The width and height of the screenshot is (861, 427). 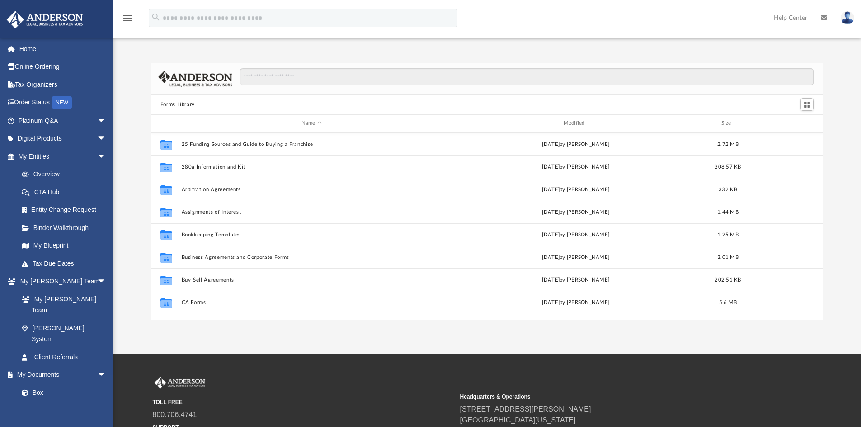 What do you see at coordinates (848, 18) in the screenshot?
I see `img: User Pic` at bounding box center [848, 18].